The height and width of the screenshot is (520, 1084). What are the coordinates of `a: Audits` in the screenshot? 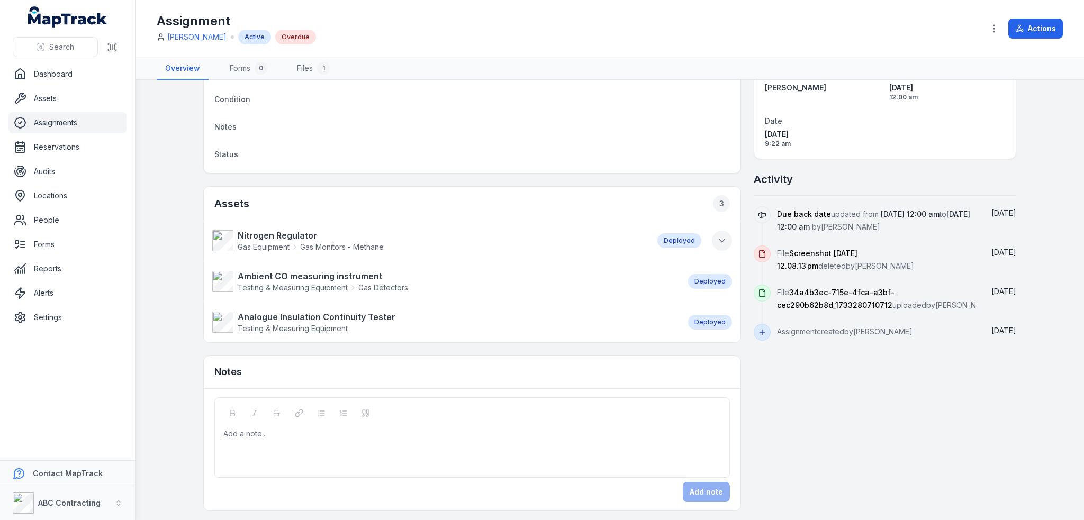 It's located at (67, 171).